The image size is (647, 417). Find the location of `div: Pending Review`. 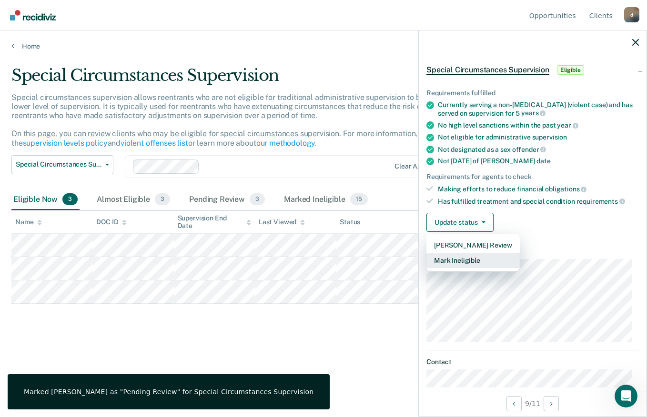

div: Pending Review is located at coordinates (227, 200).